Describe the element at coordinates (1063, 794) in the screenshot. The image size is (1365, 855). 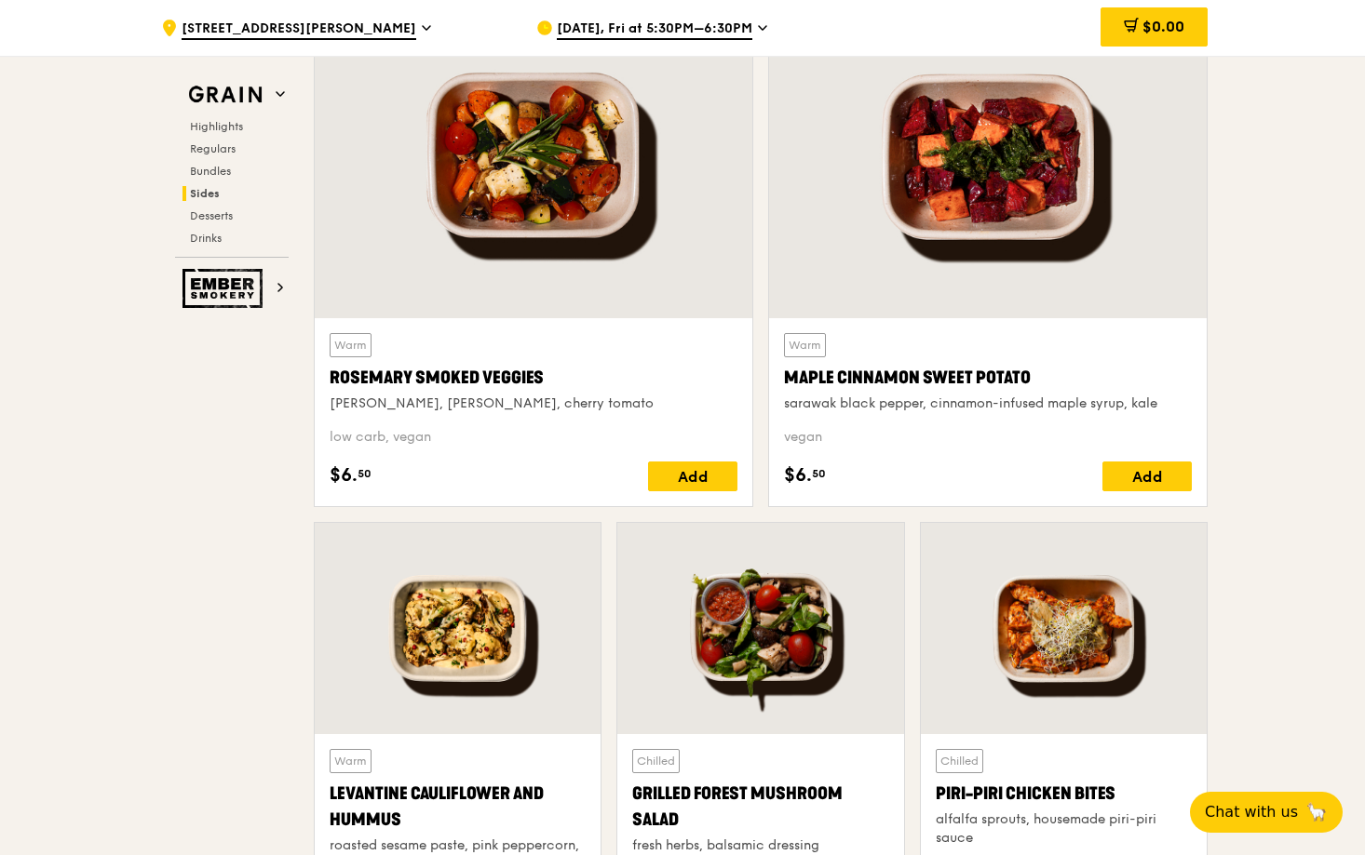
I see `div: Piri-piri Chicken Bites` at that location.